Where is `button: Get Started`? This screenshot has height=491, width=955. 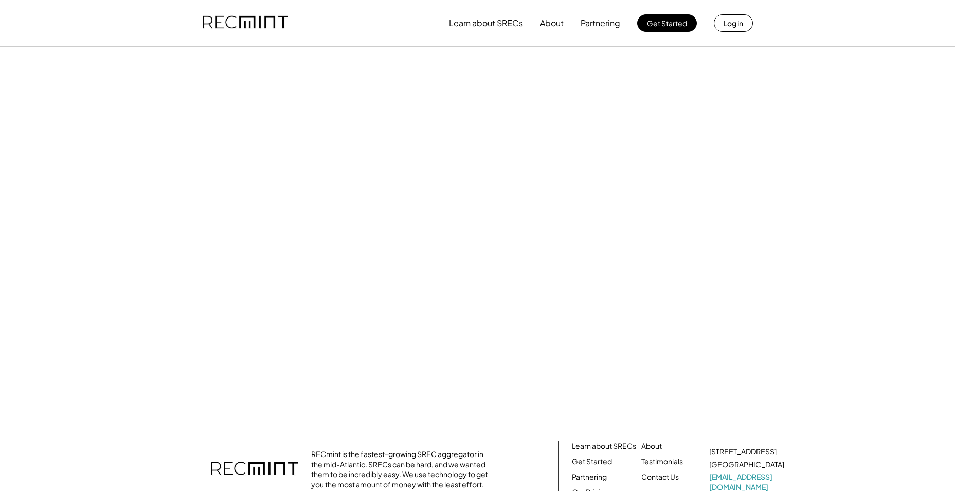 button: Get Started is located at coordinates (667, 23).